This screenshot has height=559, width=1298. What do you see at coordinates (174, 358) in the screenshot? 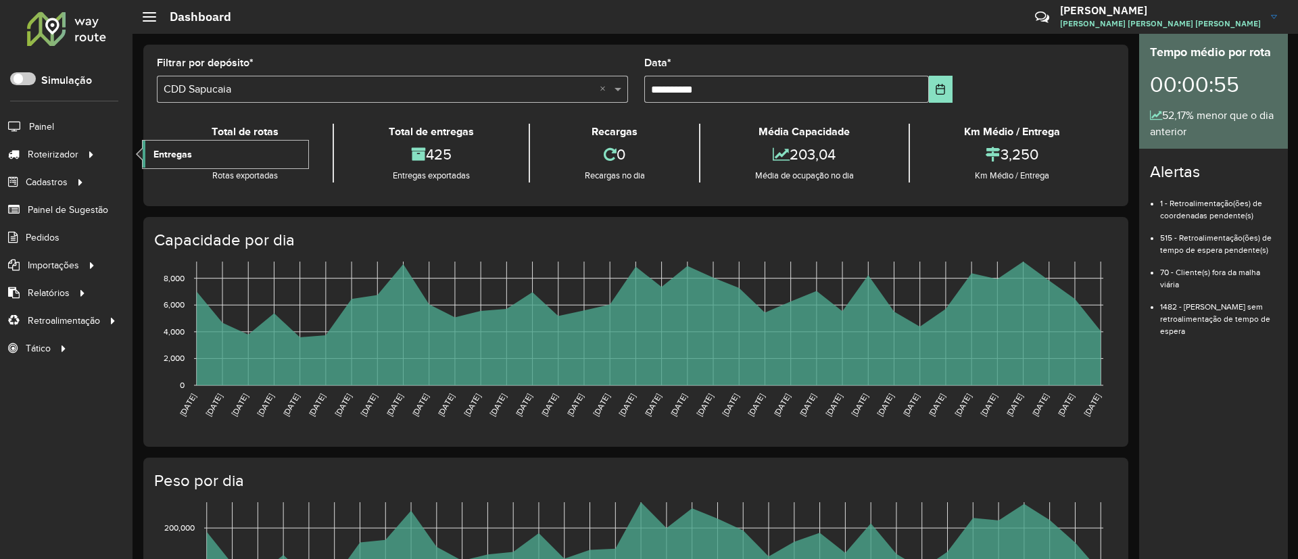
I see `text: 2,000` at bounding box center [174, 358].